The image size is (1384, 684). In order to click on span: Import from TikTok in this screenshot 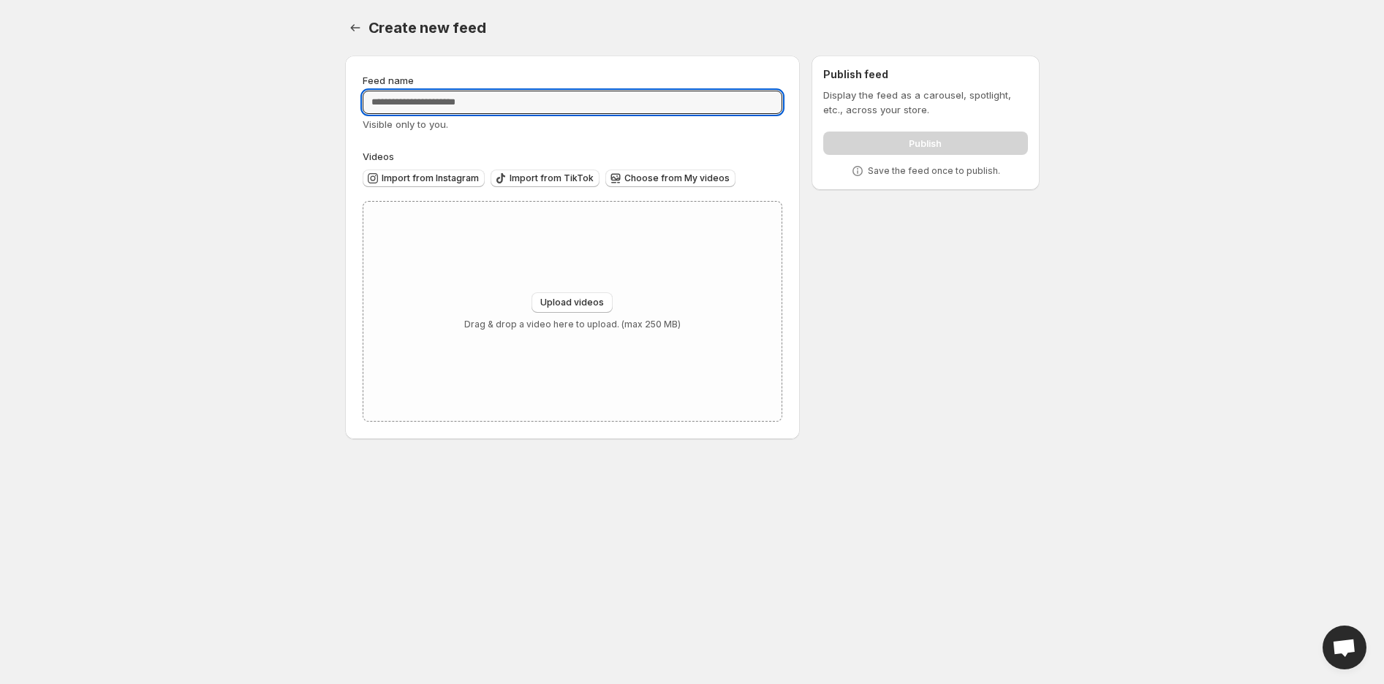, I will do `click(551, 178)`.